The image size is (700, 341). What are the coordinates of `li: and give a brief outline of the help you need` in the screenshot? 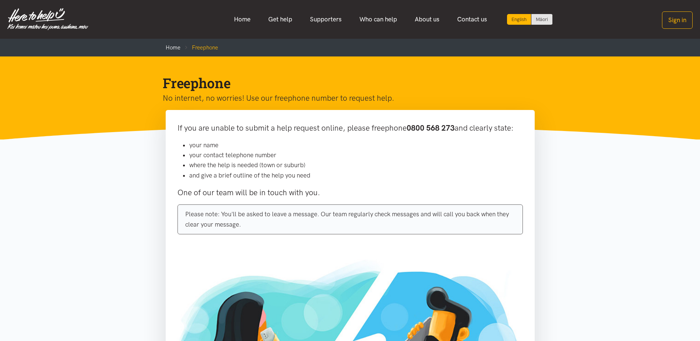 It's located at (356, 175).